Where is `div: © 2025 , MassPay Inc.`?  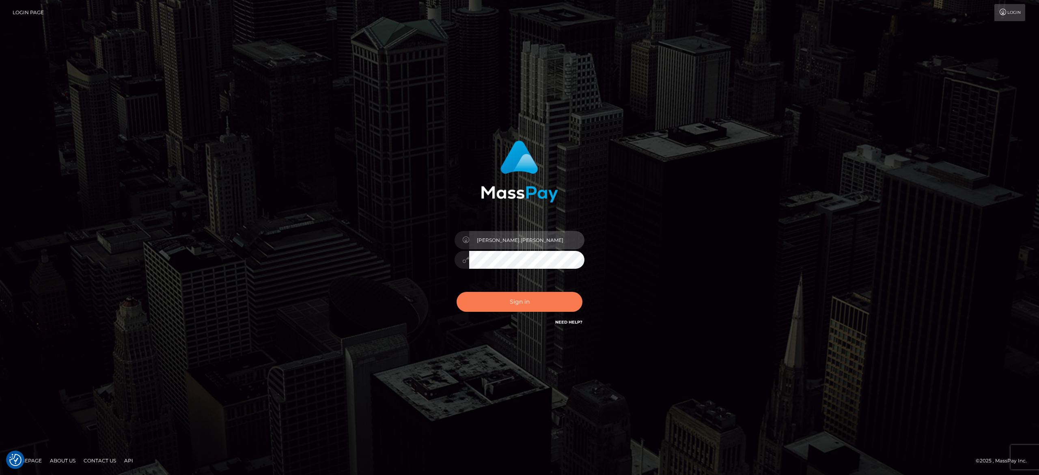 div: © 2025 , MassPay Inc. is located at coordinates (1004, 461).